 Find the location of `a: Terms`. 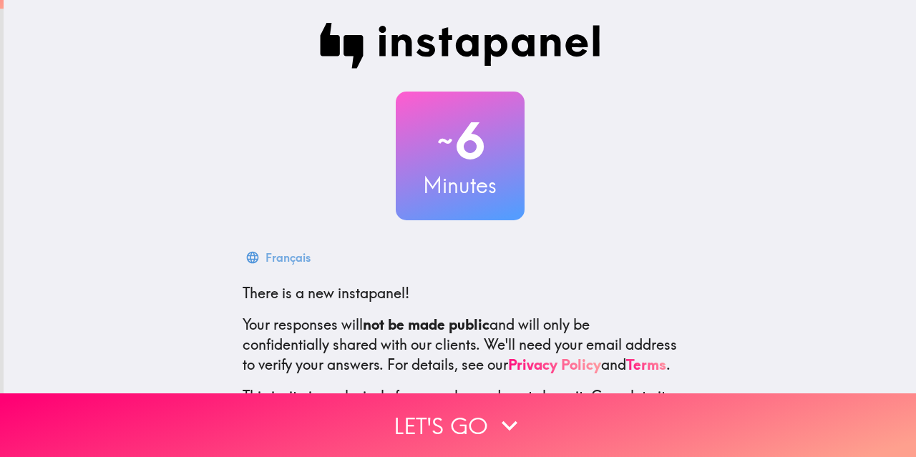

a: Terms is located at coordinates (646, 364).